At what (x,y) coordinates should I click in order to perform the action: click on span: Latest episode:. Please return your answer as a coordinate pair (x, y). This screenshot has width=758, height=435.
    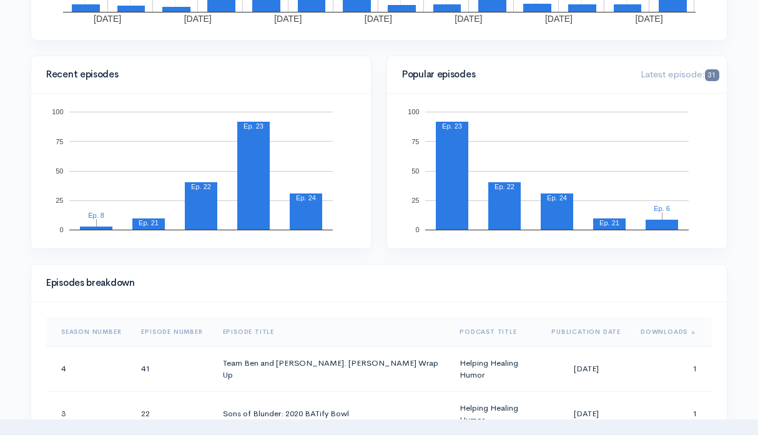
    Looking at the image, I should click on (680, 74).